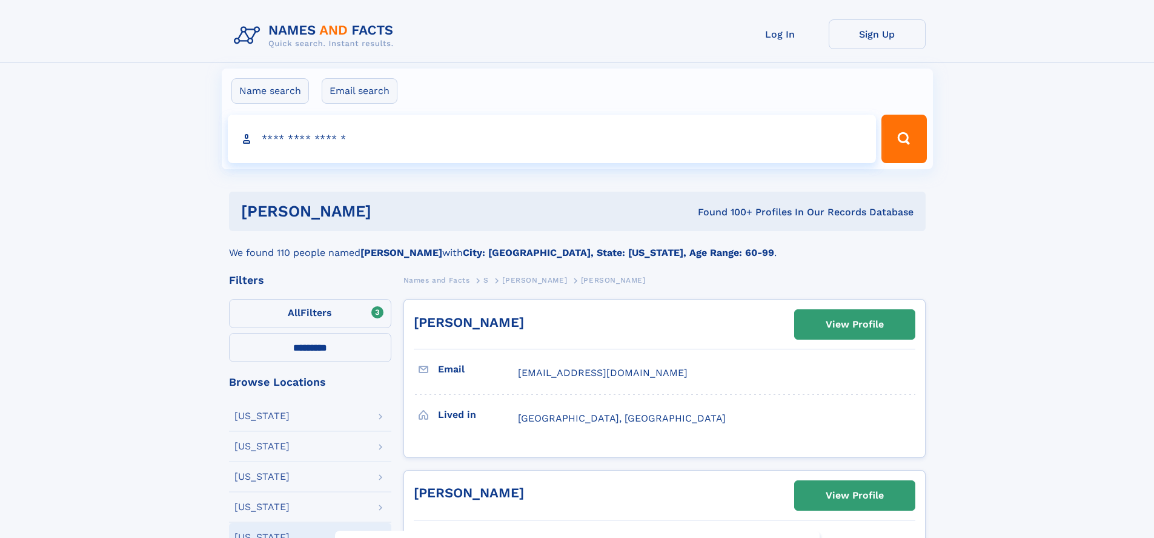 The height and width of the screenshot is (538, 1154). What do you see at coordinates (316, 36) in the screenshot?
I see `img: Logo Names and Facts` at bounding box center [316, 36].